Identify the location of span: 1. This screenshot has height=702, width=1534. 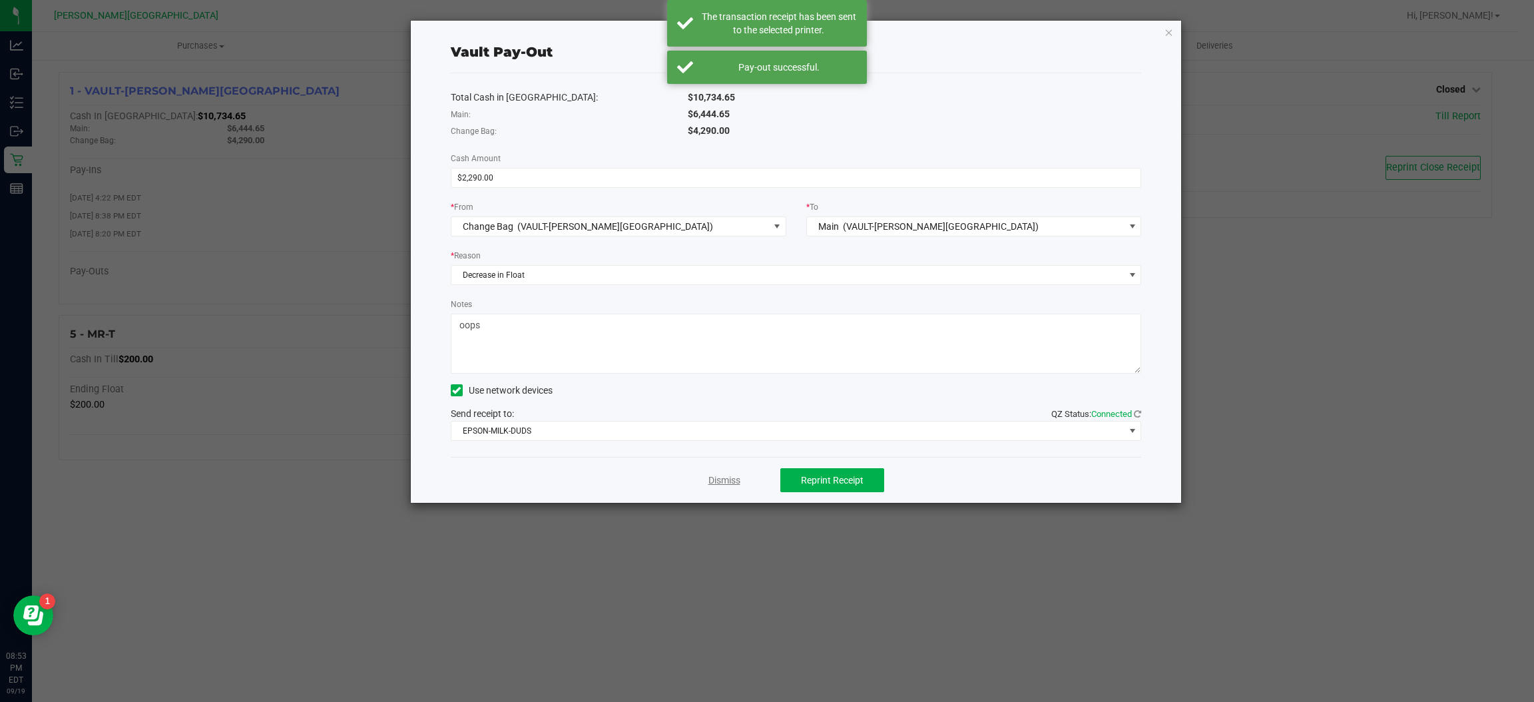
(8, 7).